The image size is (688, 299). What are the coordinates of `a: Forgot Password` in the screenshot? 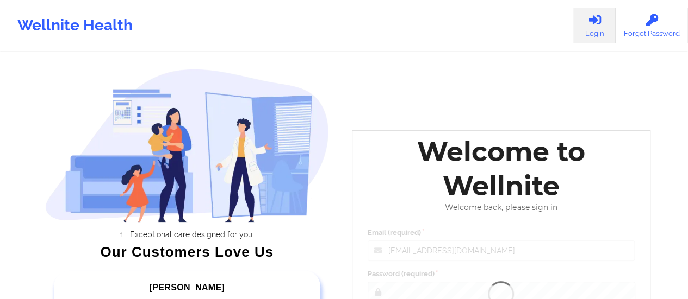 It's located at (651, 26).